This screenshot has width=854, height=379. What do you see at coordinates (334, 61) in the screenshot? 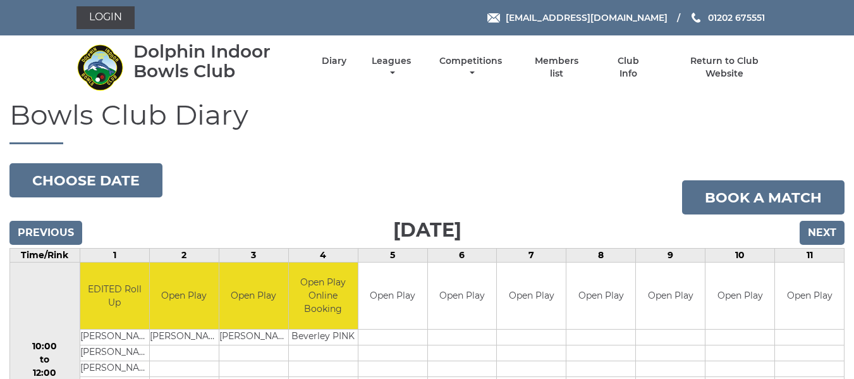
I see `a: Diary` at bounding box center [334, 61].